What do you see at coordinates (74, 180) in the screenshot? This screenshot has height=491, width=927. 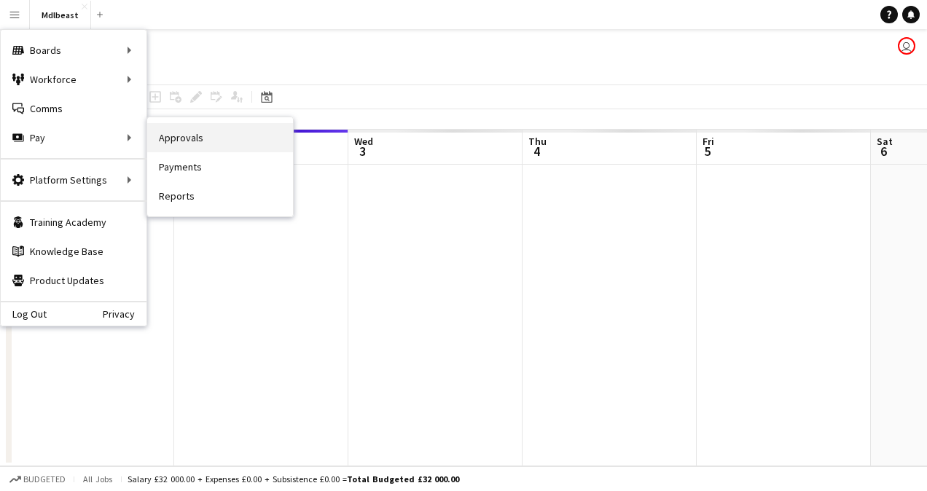 I see `div: Platform Settings` at bounding box center [74, 180].